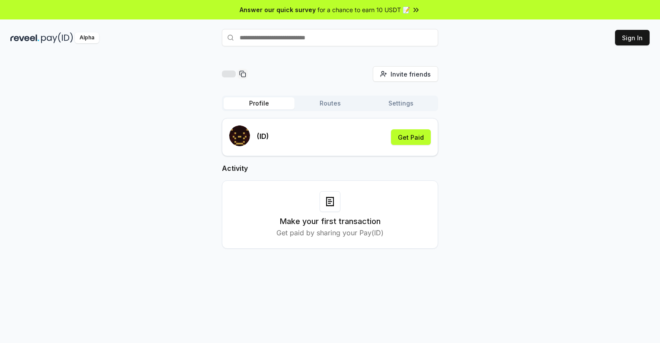  I want to click on button: Routes, so click(330, 103).